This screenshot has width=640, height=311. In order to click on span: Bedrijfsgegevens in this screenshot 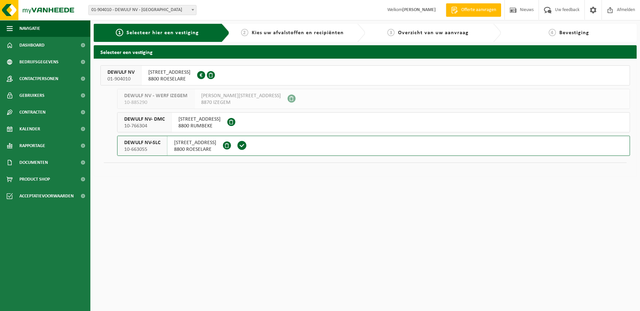, I will do `click(39, 62)`.